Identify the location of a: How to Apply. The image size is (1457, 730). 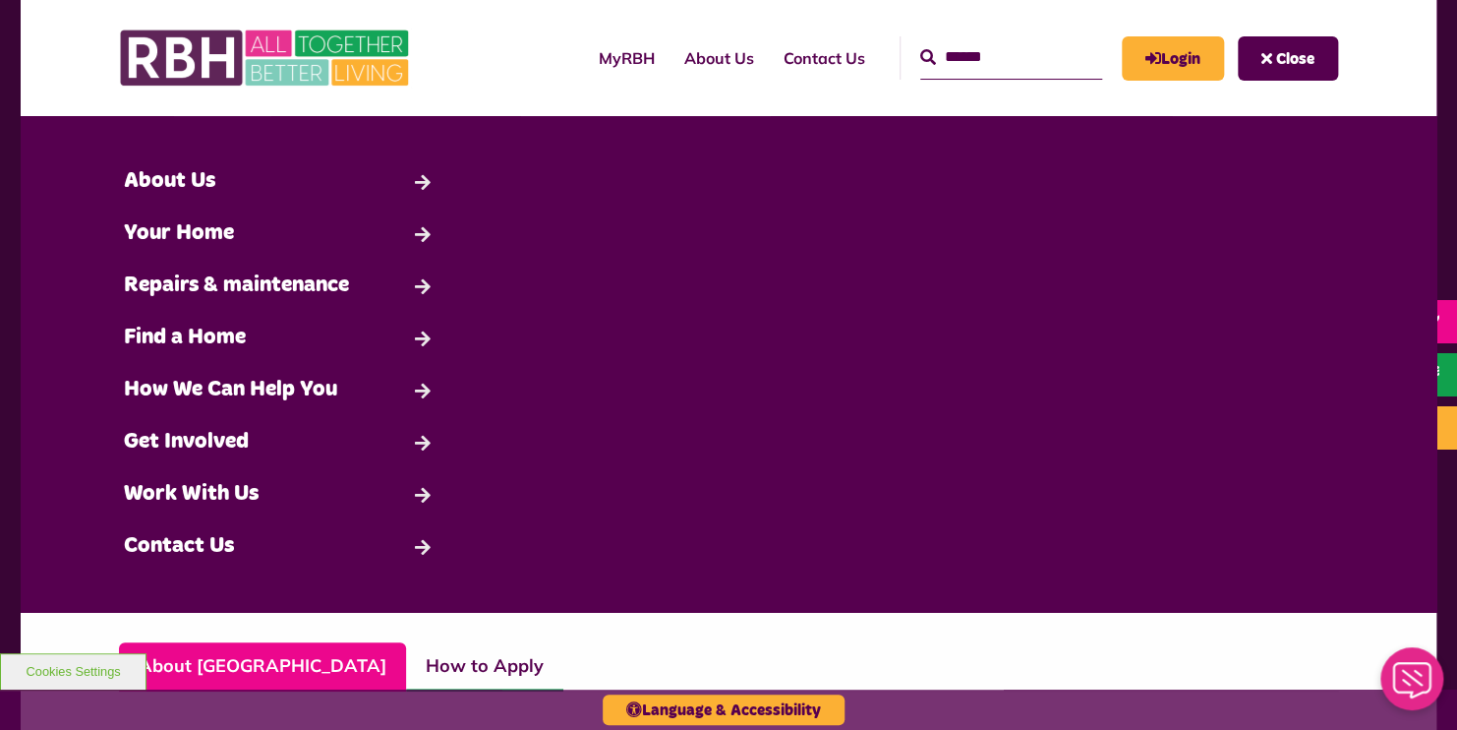
(485, 667).